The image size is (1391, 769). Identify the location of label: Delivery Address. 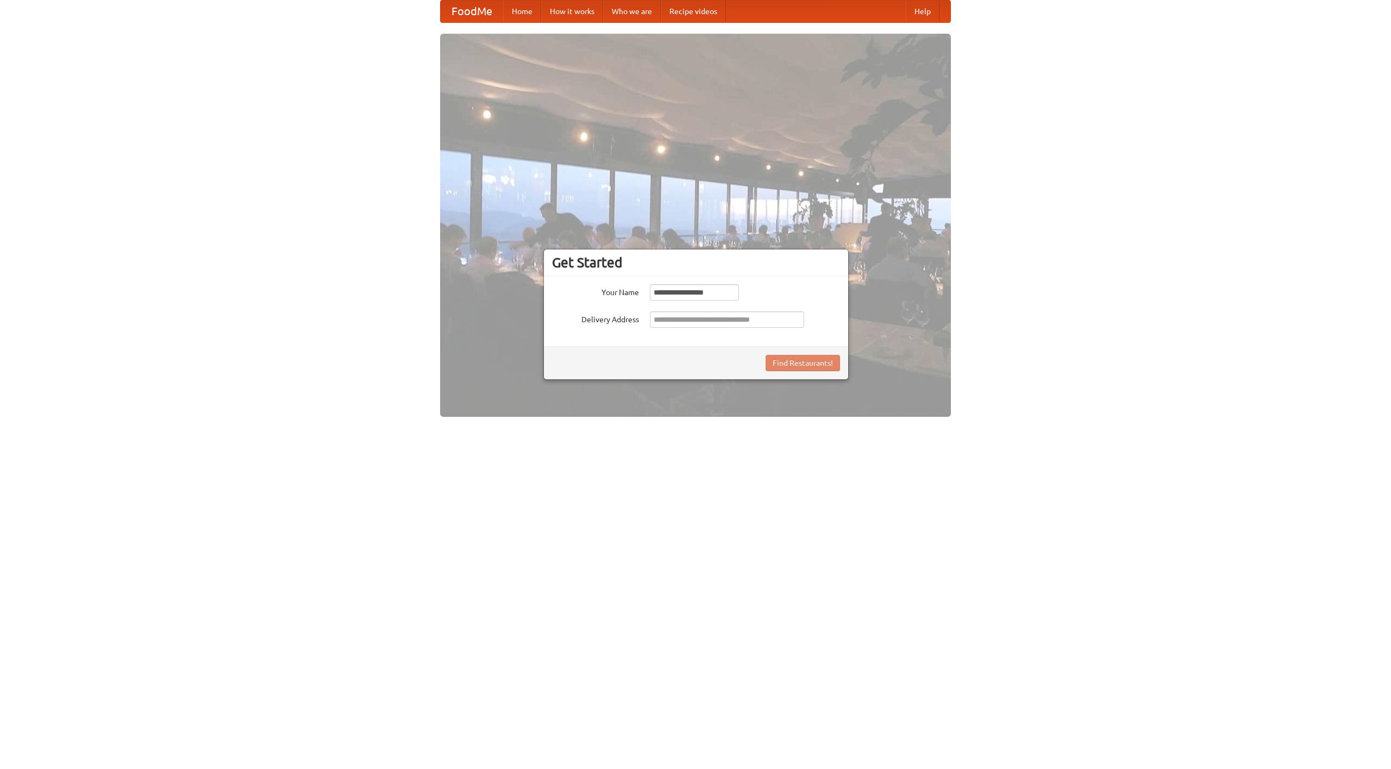
(595, 318).